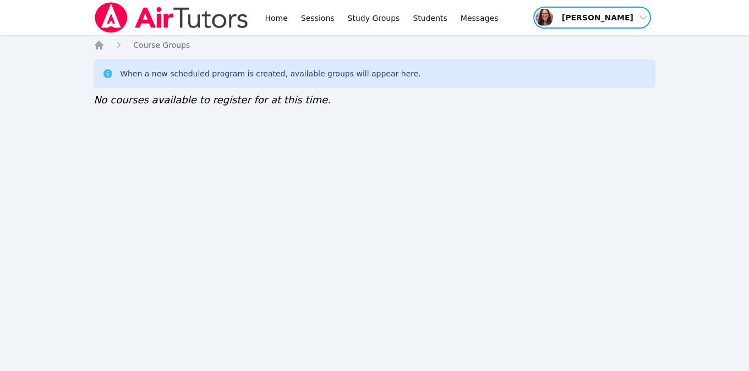  I want to click on span: Messages, so click(479, 18).